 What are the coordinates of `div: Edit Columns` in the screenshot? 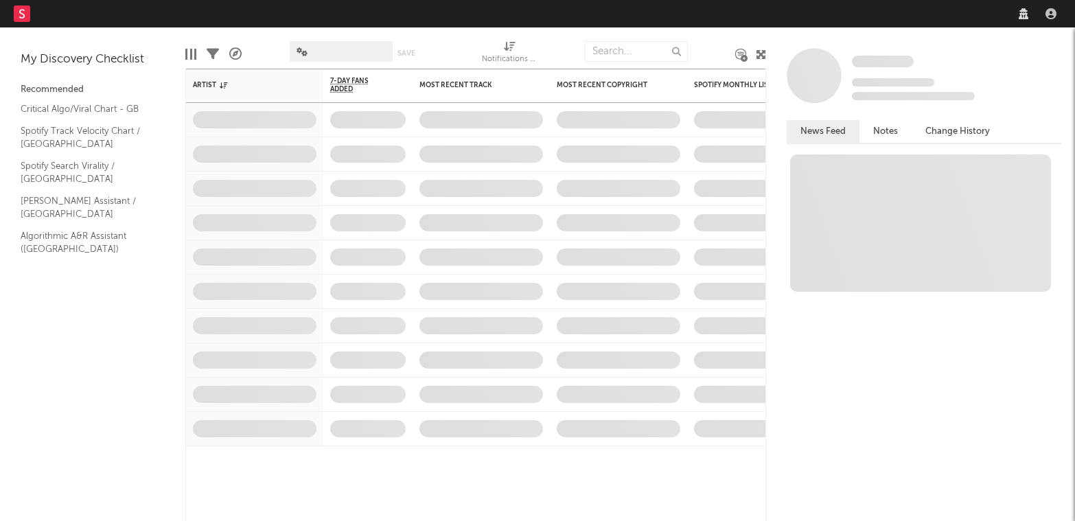 It's located at (191, 54).